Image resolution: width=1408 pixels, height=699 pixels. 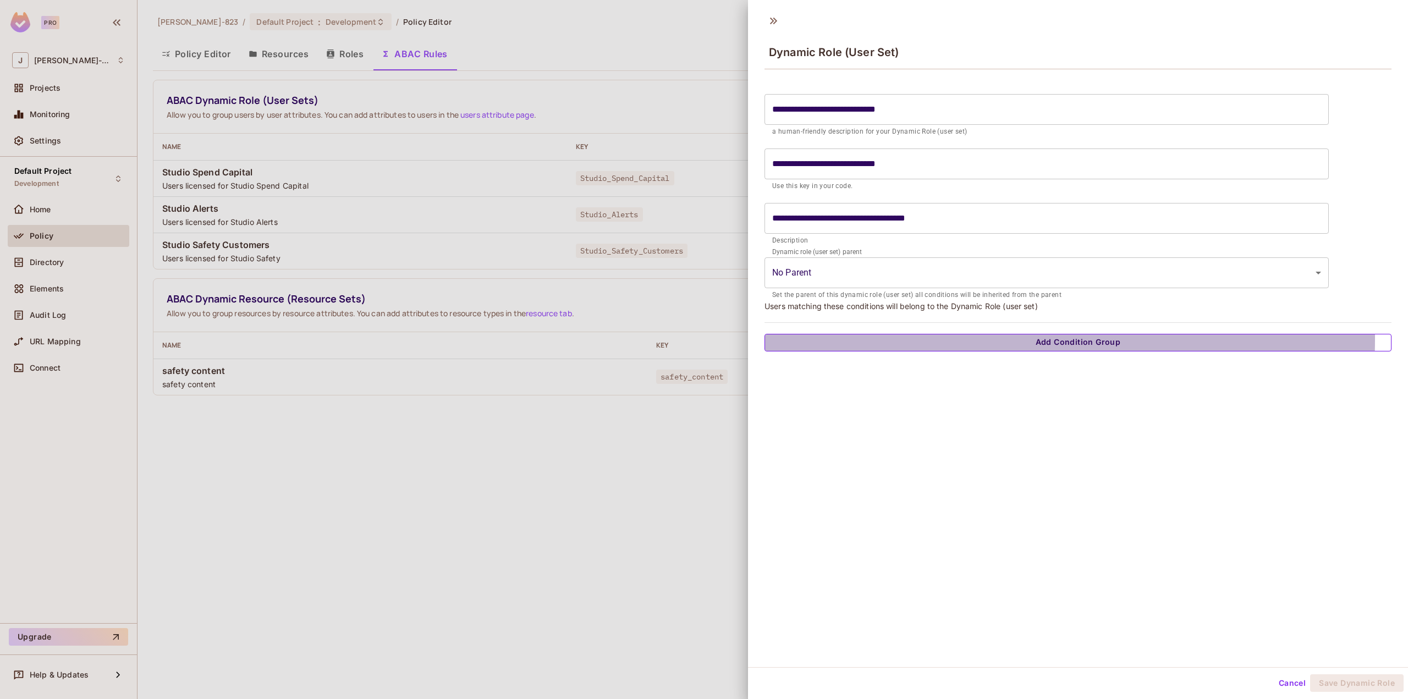 What do you see at coordinates (816, 251) in the screenshot?
I see `label: Dynamic role (user set) parent` at bounding box center [816, 251].